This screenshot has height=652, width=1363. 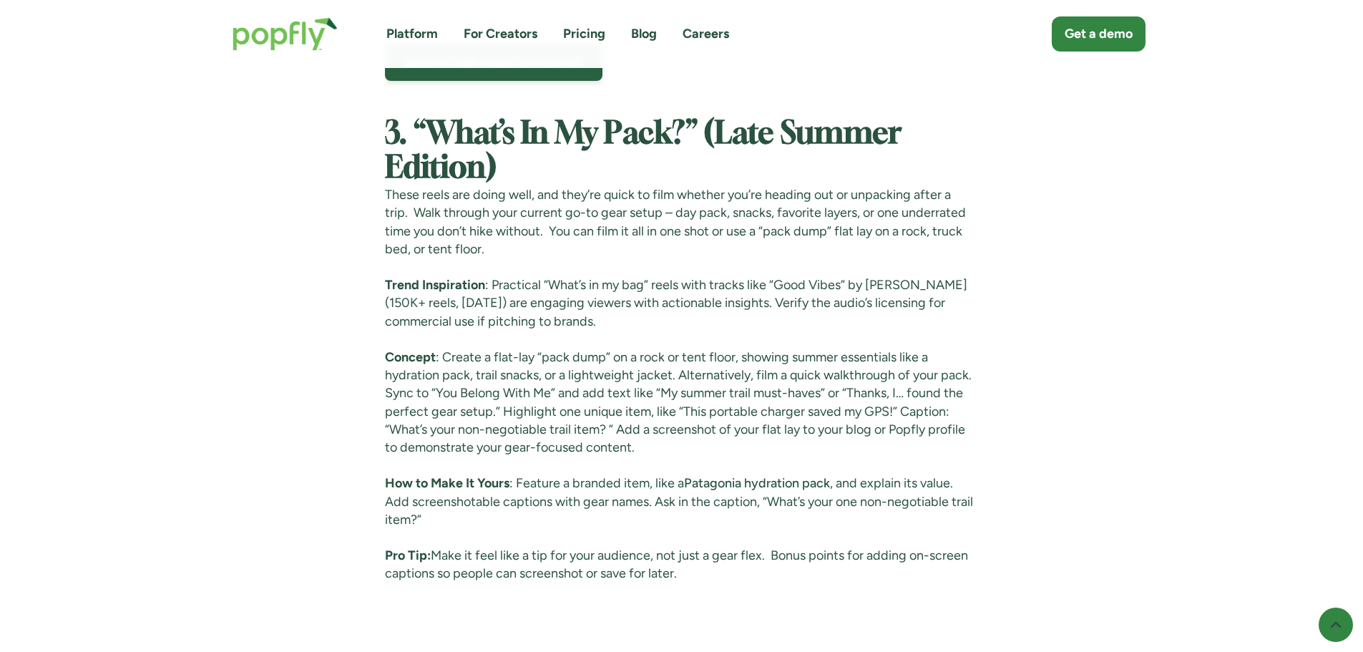 What do you see at coordinates (447, 483) in the screenshot?
I see `strong: How to Make It Yours` at bounding box center [447, 483].